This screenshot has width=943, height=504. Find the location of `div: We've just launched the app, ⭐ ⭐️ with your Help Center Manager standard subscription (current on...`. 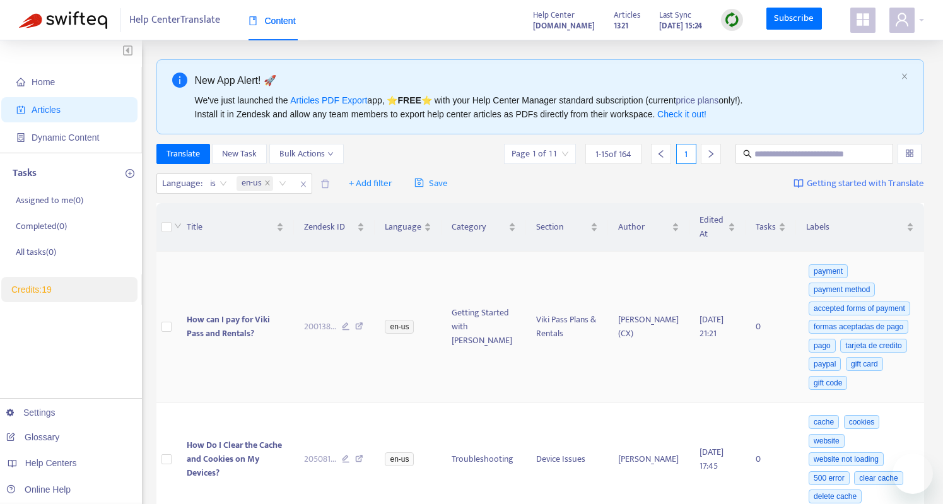

div: We've just launched the app, ⭐ ⭐️ with your Help Center Manager standard subscription (current on... is located at coordinates (546, 107).